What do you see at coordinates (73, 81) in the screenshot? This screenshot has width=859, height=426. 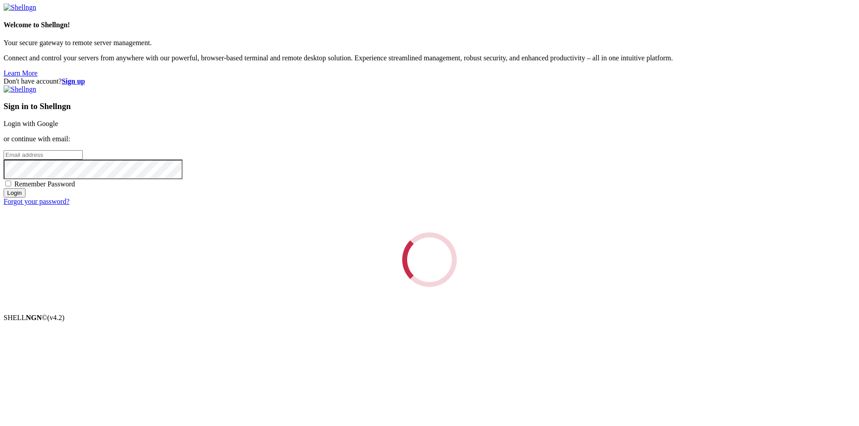 I see `a: Sign up` at bounding box center [73, 81].